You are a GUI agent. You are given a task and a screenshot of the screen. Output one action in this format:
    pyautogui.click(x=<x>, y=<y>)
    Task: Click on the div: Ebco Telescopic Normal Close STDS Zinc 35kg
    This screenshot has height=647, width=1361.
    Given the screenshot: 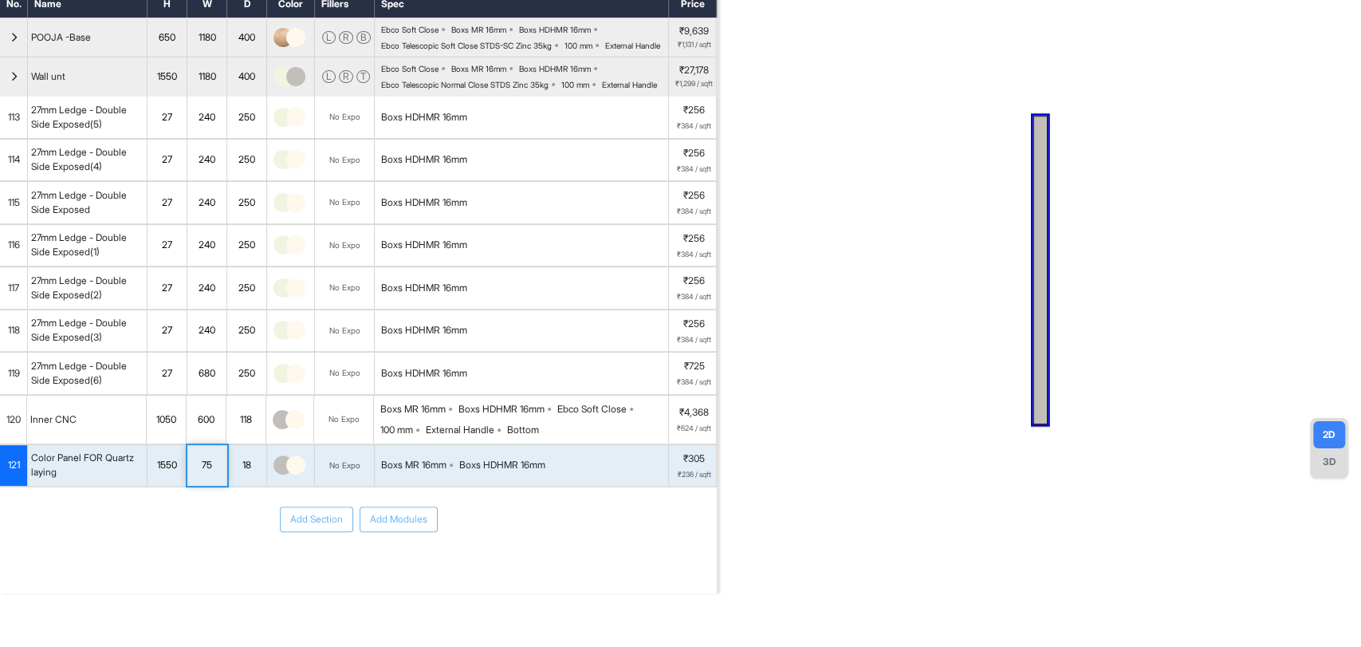 What is the action you would take?
    pyautogui.click(x=465, y=85)
    